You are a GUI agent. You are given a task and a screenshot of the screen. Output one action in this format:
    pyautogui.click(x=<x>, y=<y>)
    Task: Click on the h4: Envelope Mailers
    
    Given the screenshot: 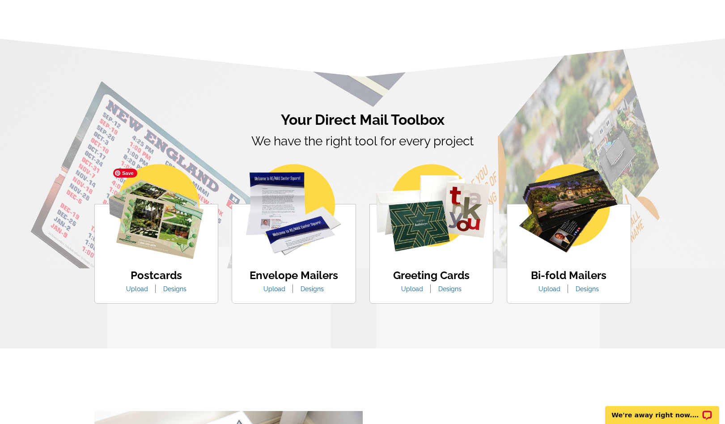 What is the action you would take?
    pyautogui.click(x=294, y=276)
    